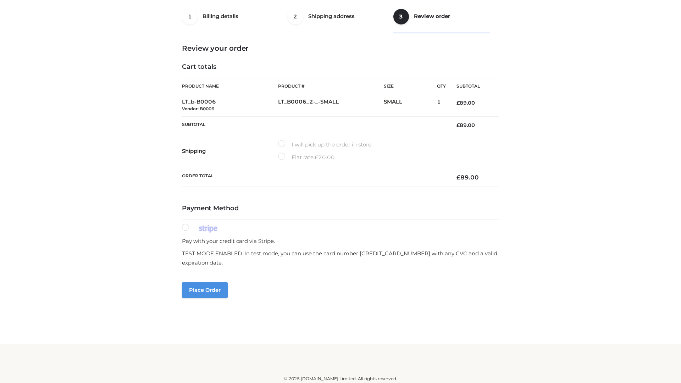  What do you see at coordinates (341, 241) in the screenshot?
I see `p: Pay with your credit card via Stripe.` at bounding box center [341, 241].